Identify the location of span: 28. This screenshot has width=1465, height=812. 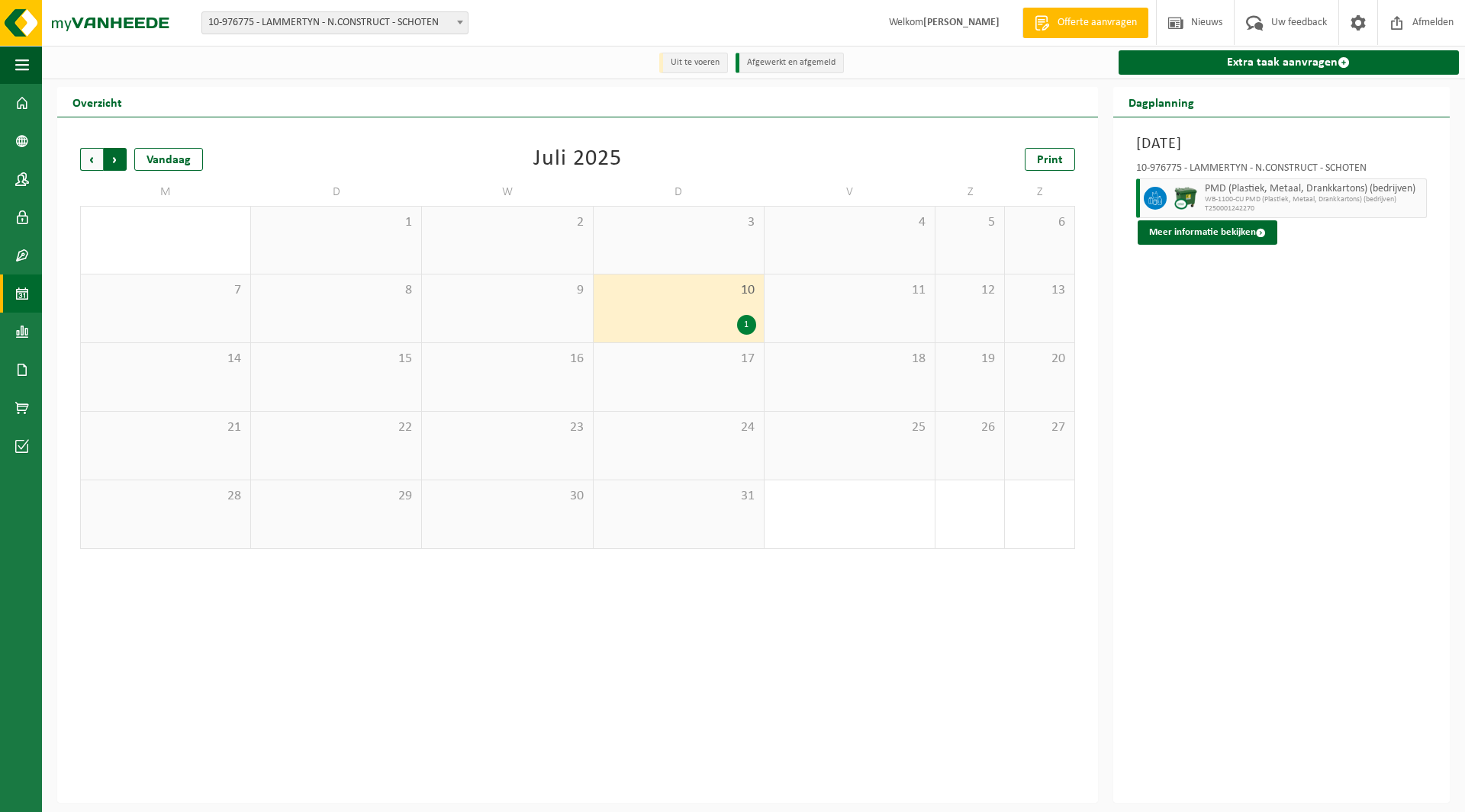
(166, 496).